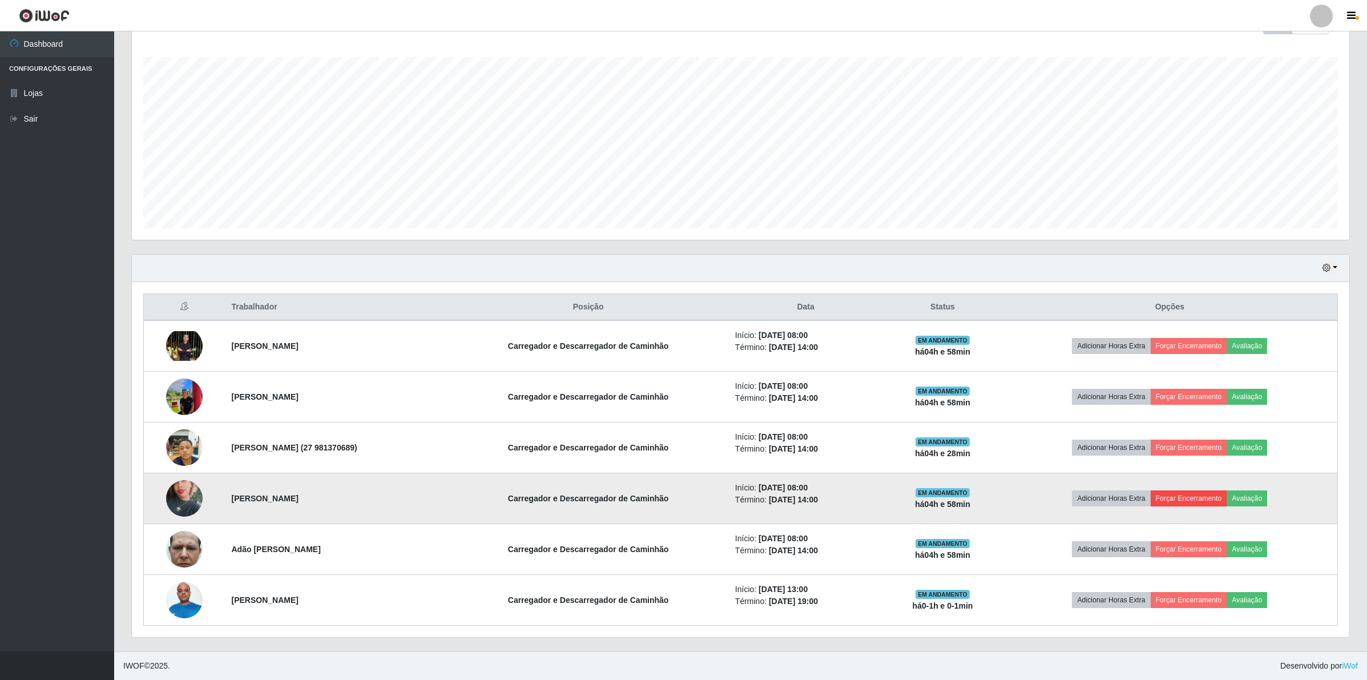 The height and width of the screenshot is (680, 1367). What do you see at coordinates (1319, 666) in the screenshot?
I see `span: Desenvolvido por` at bounding box center [1319, 666].